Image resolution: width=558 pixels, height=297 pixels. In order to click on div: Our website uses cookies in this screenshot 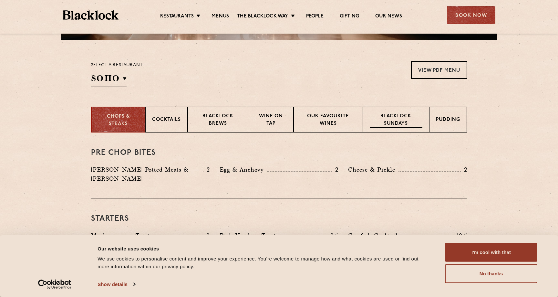, I will do `click(264, 248)`.